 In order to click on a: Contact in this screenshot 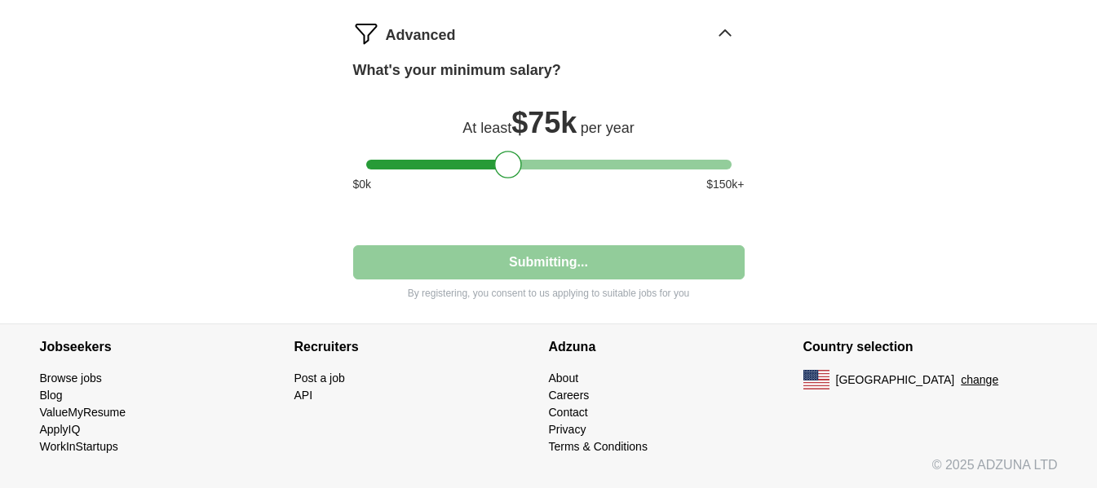, I will do `click(568, 413)`.